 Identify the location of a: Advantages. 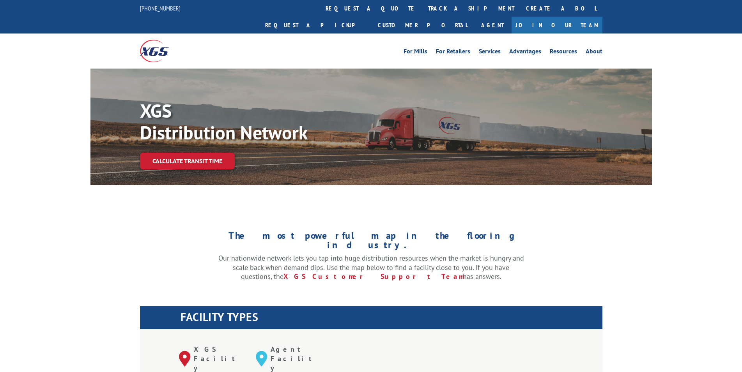
(525, 53).